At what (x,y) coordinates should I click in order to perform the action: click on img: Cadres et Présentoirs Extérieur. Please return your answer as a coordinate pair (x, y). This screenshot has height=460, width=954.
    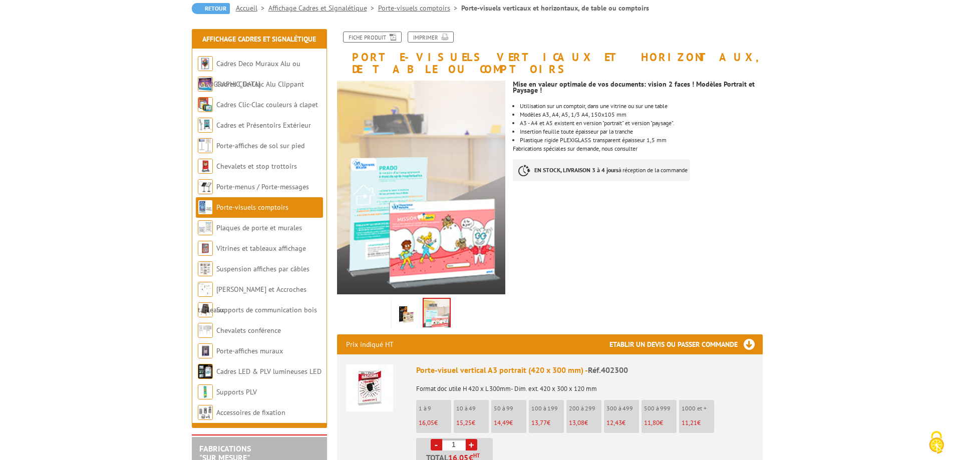
    Looking at the image, I should click on (205, 125).